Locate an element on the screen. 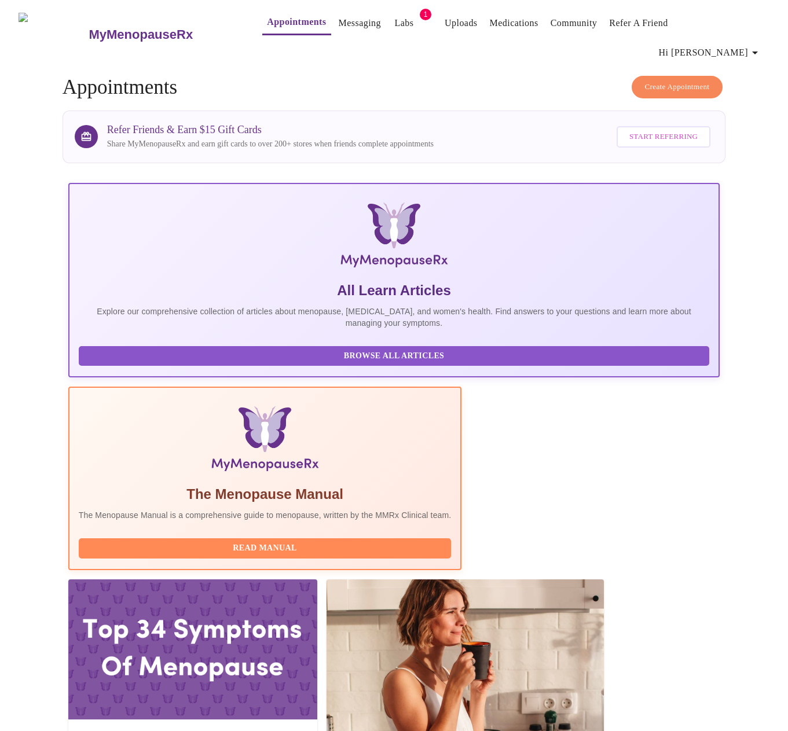 The width and height of the screenshot is (788, 731). button: Medications is located at coordinates (514, 23).